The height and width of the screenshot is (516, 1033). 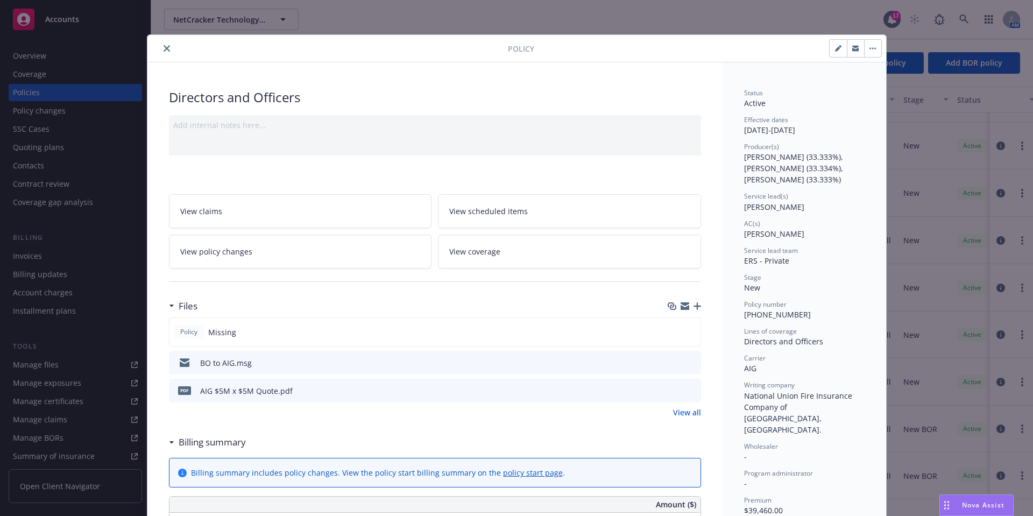 What do you see at coordinates (533, 472) in the screenshot?
I see `a: policy start page` at bounding box center [533, 472].